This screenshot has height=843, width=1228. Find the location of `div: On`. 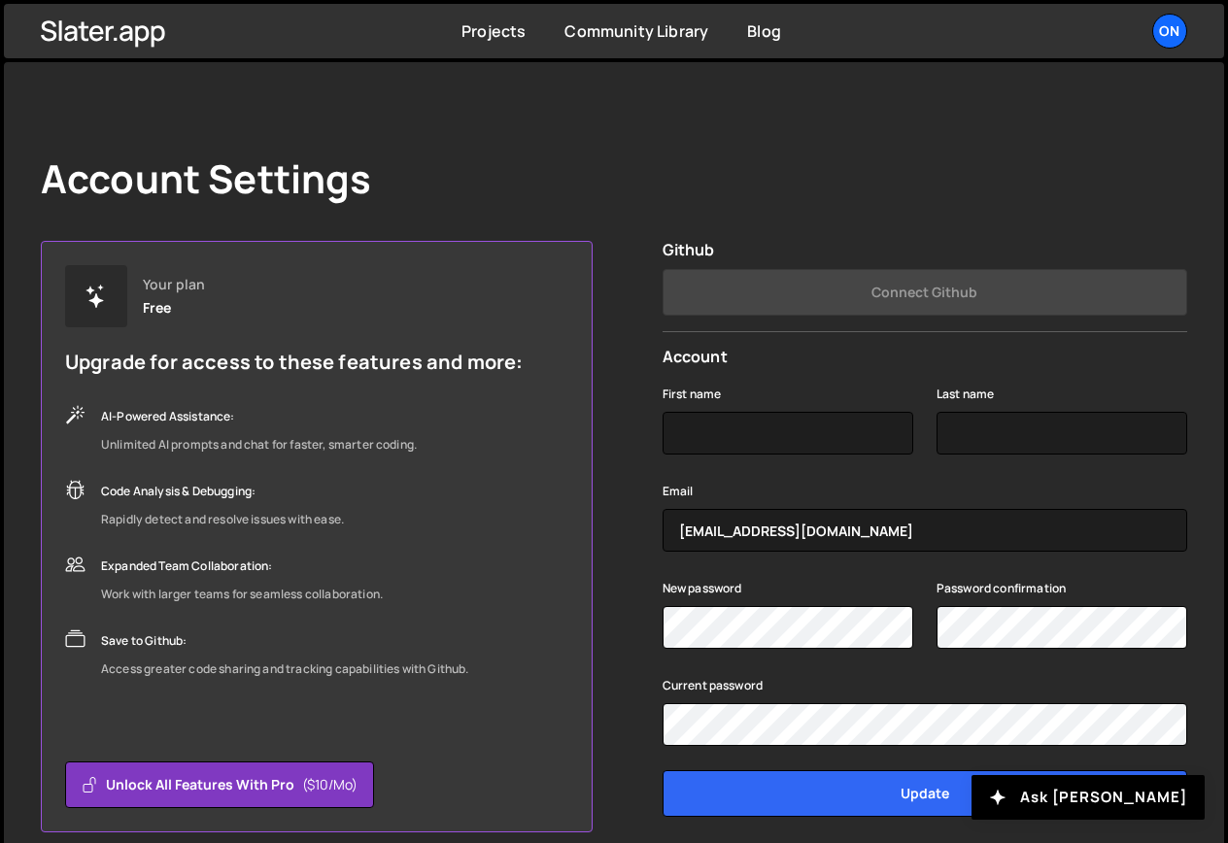

div: On is located at coordinates (1170, 31).